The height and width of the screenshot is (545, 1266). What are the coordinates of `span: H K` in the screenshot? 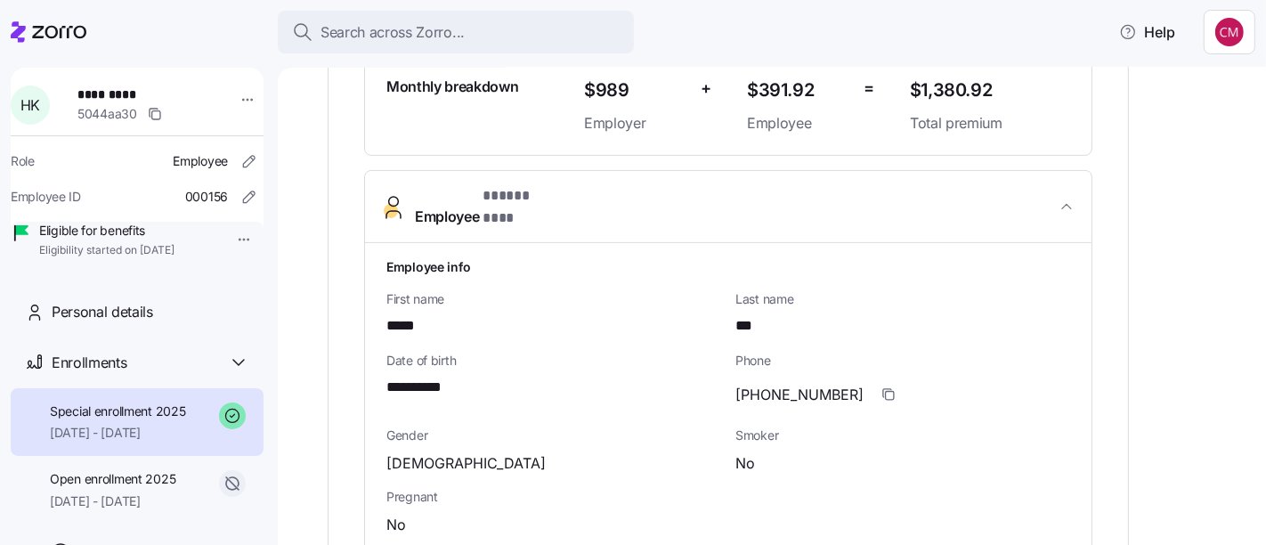 It's located at (30, 105).